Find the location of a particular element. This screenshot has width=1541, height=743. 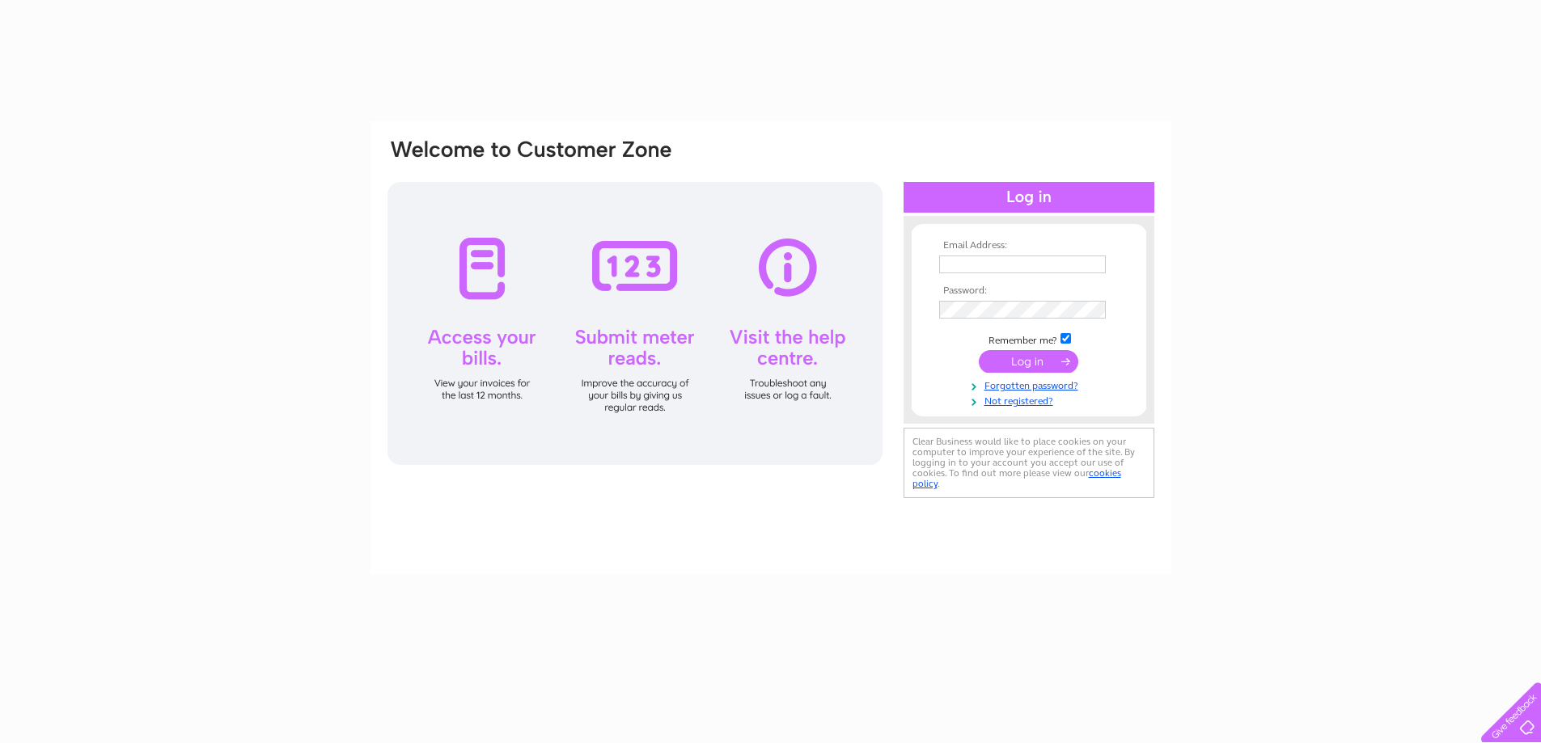

div: Clear Business would like to place cookies on your computer to improve your experience of the sit... is located at coordinates (1029, 463).